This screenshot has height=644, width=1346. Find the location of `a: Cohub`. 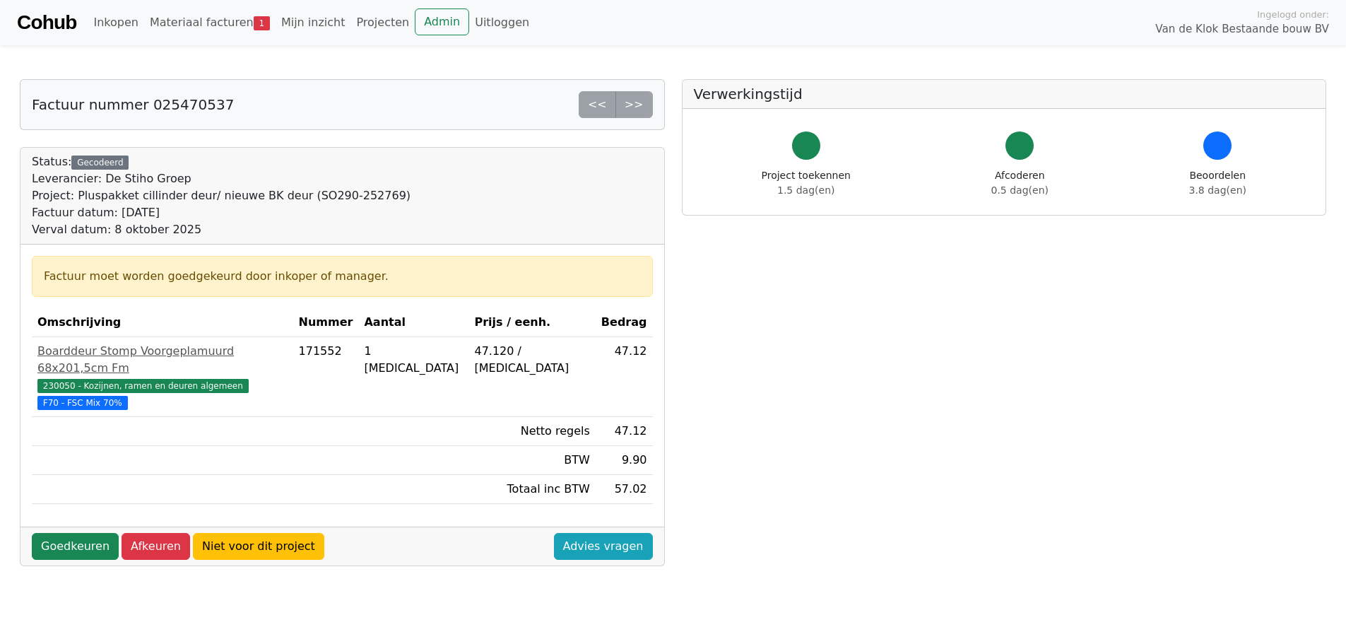

a: Cohub is located at coordinates (47, 23).